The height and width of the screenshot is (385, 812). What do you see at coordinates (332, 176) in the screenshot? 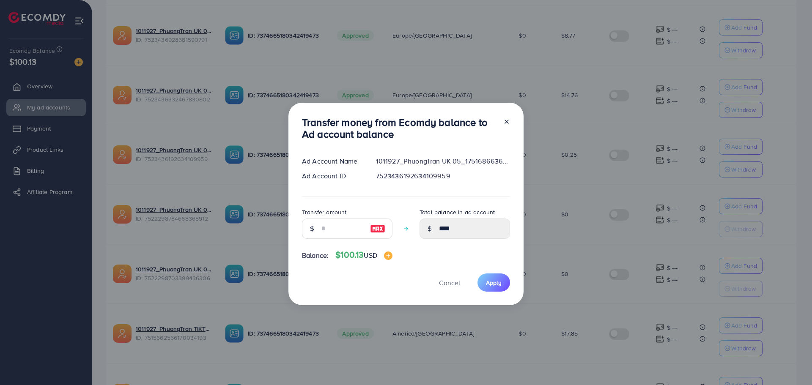
I see `div: Ad Account ID` at bounding box center [332, 176].